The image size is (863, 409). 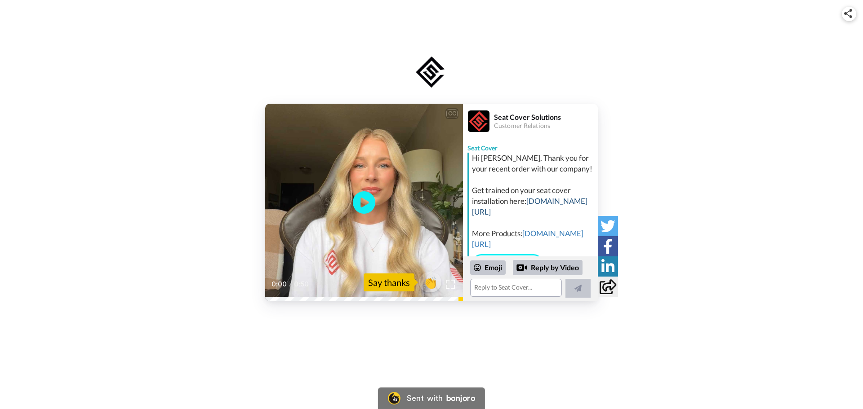 What do you see at coordinates (546, 126) in the screenshot?
I see `div: Customer Relations` at bounding box center [546, 126].